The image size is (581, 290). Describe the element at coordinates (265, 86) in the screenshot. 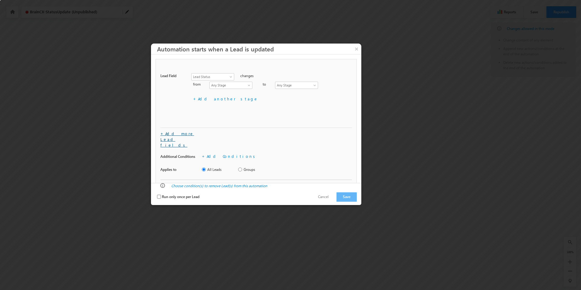

I see `div: to` at that location.